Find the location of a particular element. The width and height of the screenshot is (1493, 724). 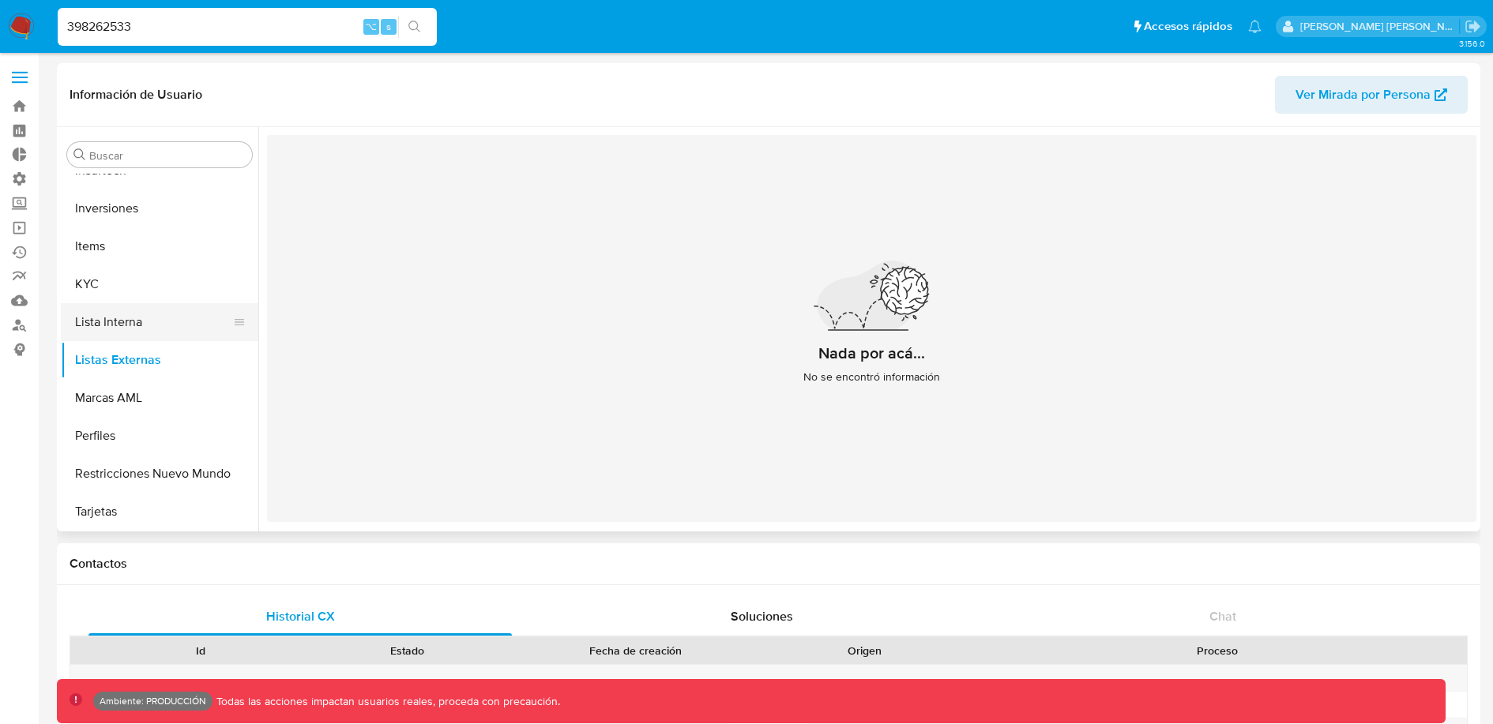

p: Ambiente: PRODUCCIÓN is located at coordinates (152, 701).